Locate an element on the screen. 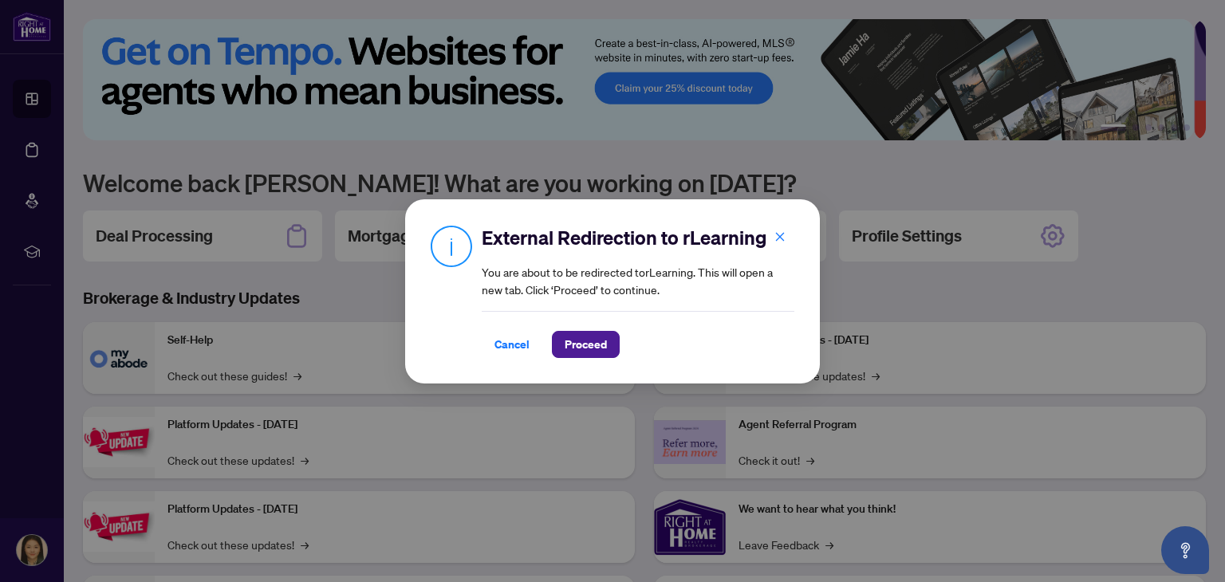 This screenshot has height=582, width=1225. img: Info Icon is located at coordinates (452, 246).